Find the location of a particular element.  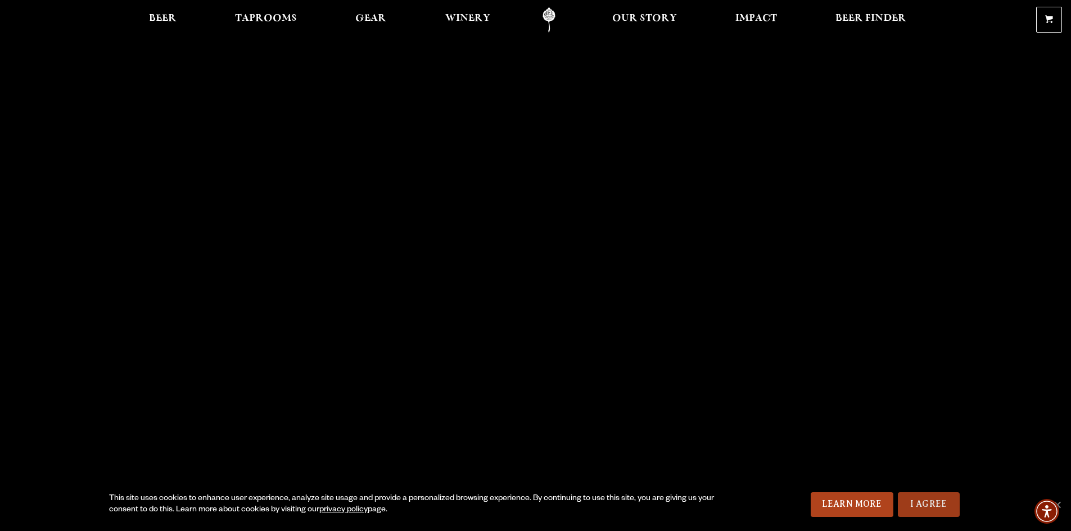

a: Impact is located at coordinates (756, 20).